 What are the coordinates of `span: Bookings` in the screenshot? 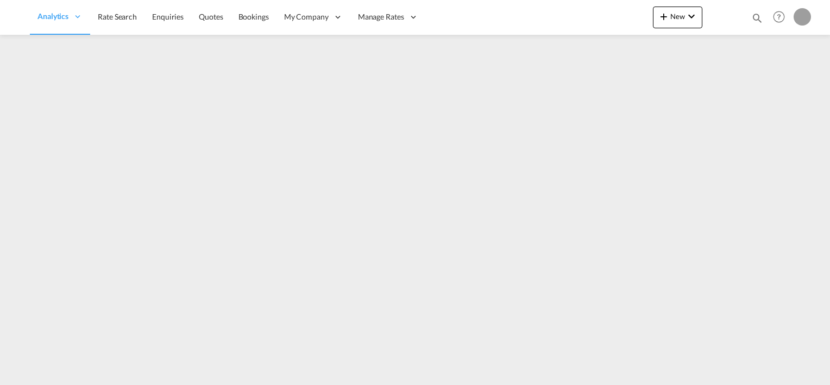 It's located at (254, 16).